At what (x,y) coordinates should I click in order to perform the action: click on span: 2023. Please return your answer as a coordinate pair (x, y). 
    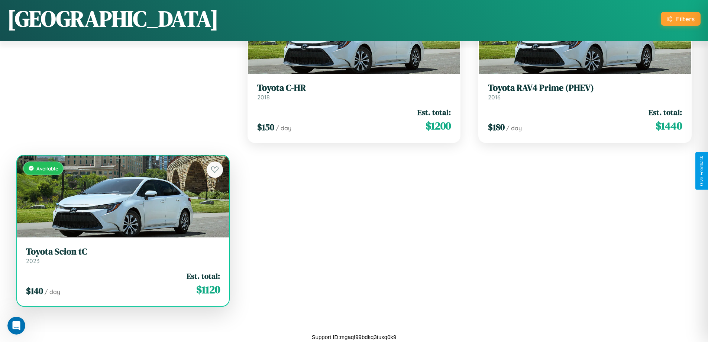
    Looking at the image, I should click on (33, 261).